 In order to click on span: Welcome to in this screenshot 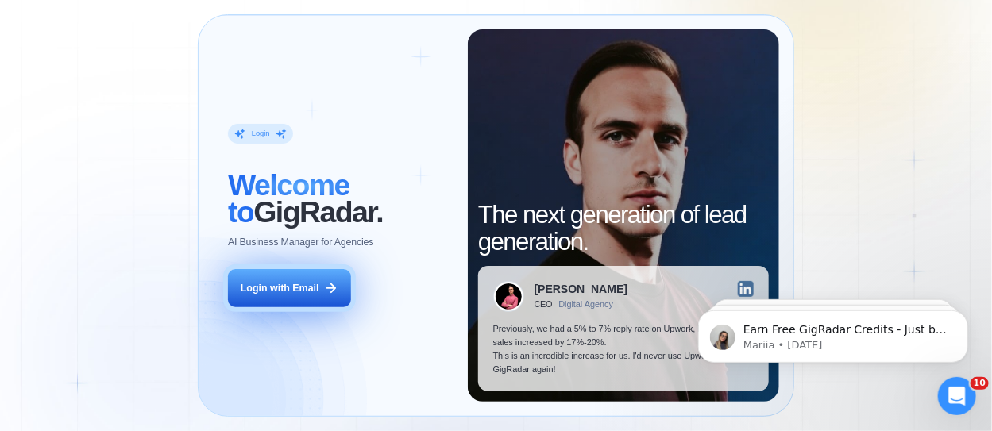, I will do `click(288, 199)`.